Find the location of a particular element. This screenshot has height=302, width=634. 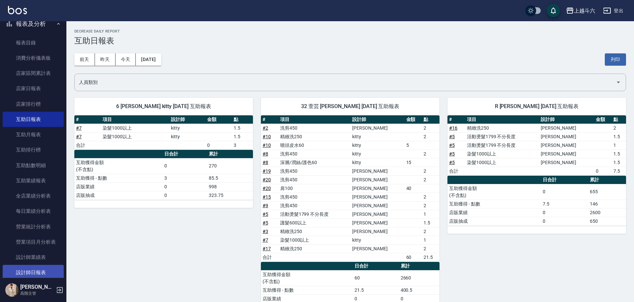

a: 營業項目月分析表 is located at coordinates (33, 242).